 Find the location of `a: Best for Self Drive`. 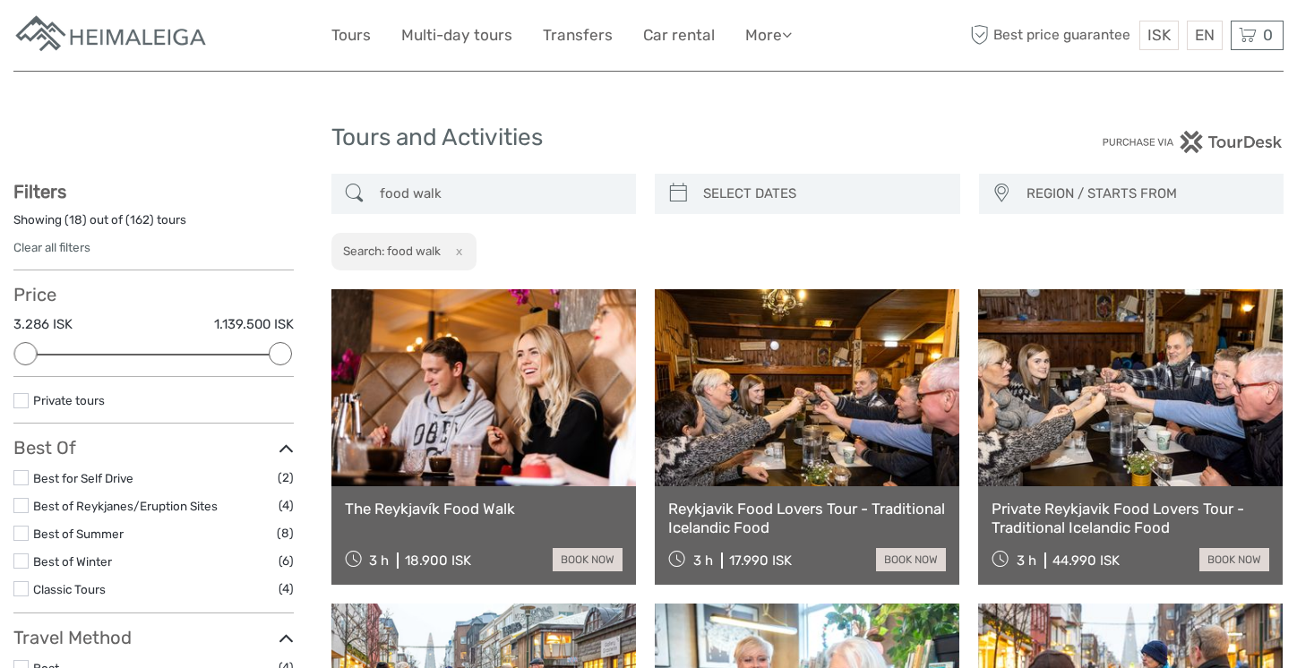

a: Best for Self Drive is located at coordinates (83, 478).